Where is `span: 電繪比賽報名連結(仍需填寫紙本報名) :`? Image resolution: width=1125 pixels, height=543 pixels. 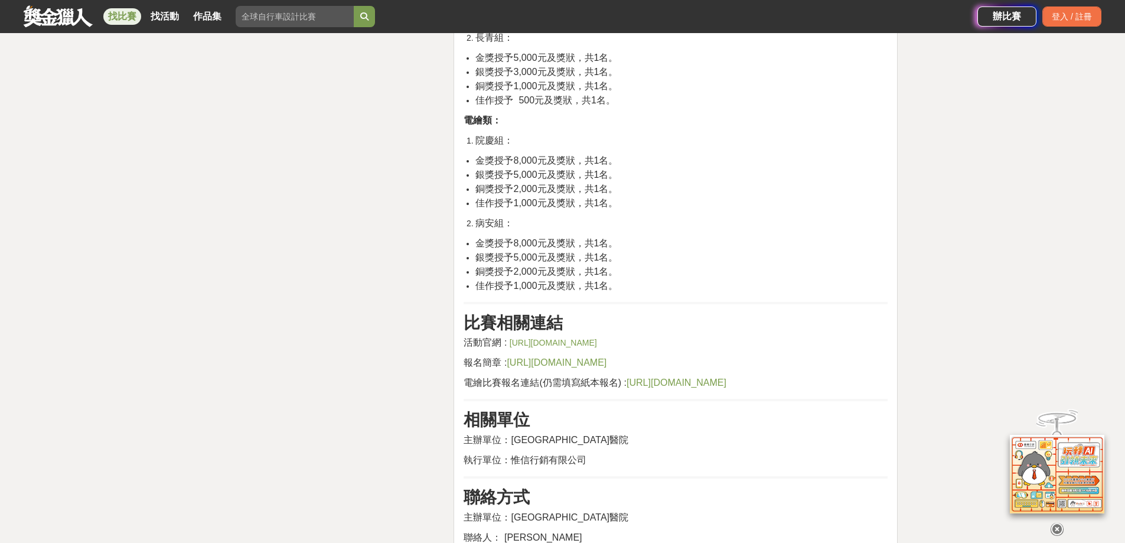
span: 電繪比賽報名連結(仍需填寫紙本報名) : is located at coordinates (545, 382).